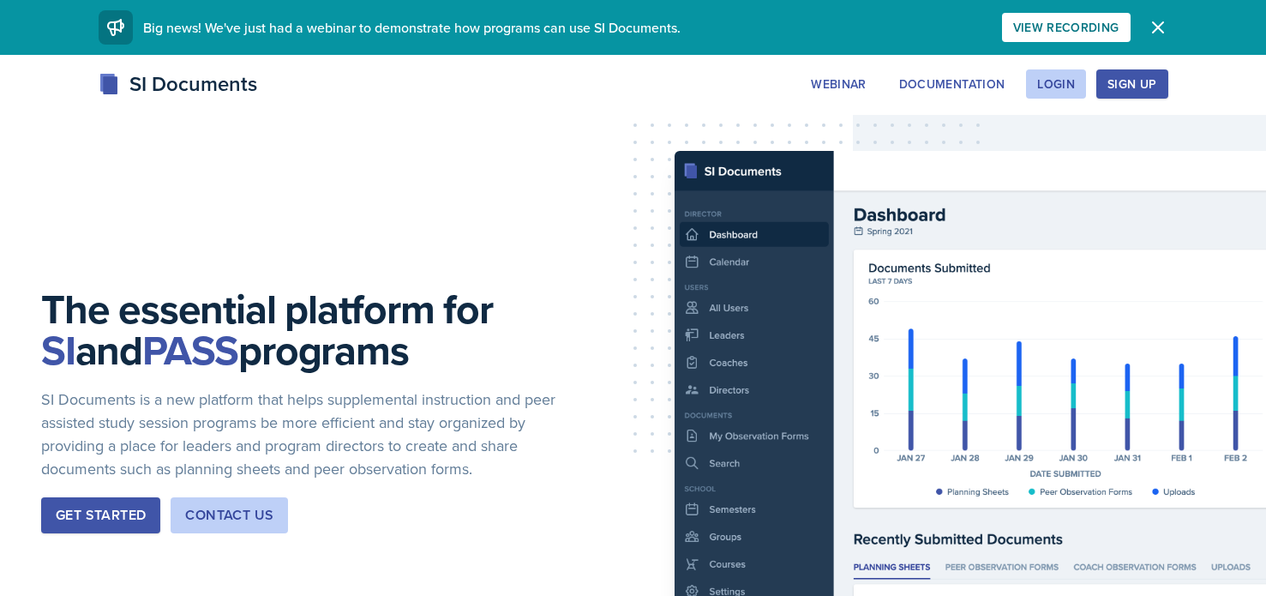 Image resolution: width=1266 pixels, height=596 pixels. What do you see at coordinates (952, 84) in the screenshot?
I see `button: Documentation` at bounding box center [952, 84].